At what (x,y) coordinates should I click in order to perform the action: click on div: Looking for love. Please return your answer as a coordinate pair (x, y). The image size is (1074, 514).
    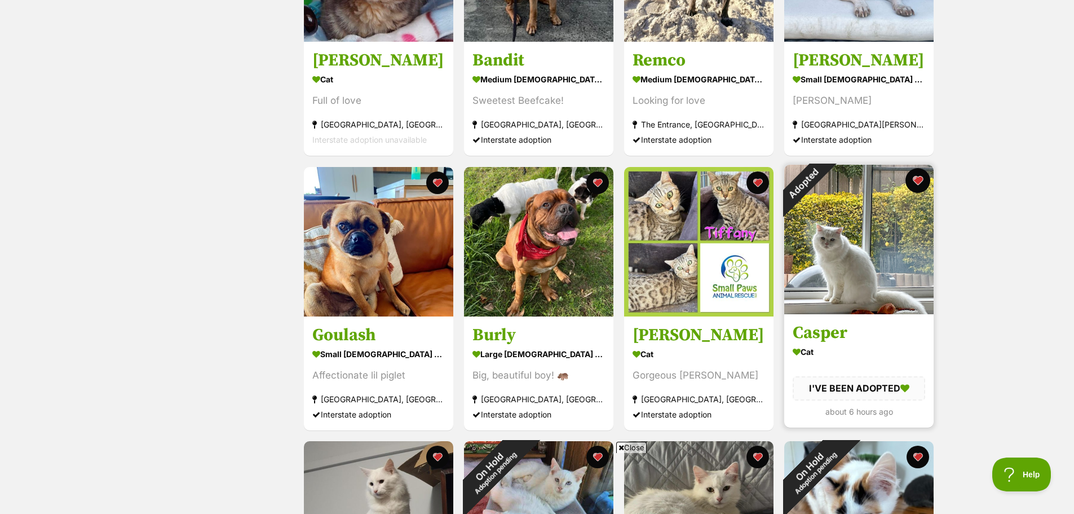
    Looking at the image, I should click on (698, 101).